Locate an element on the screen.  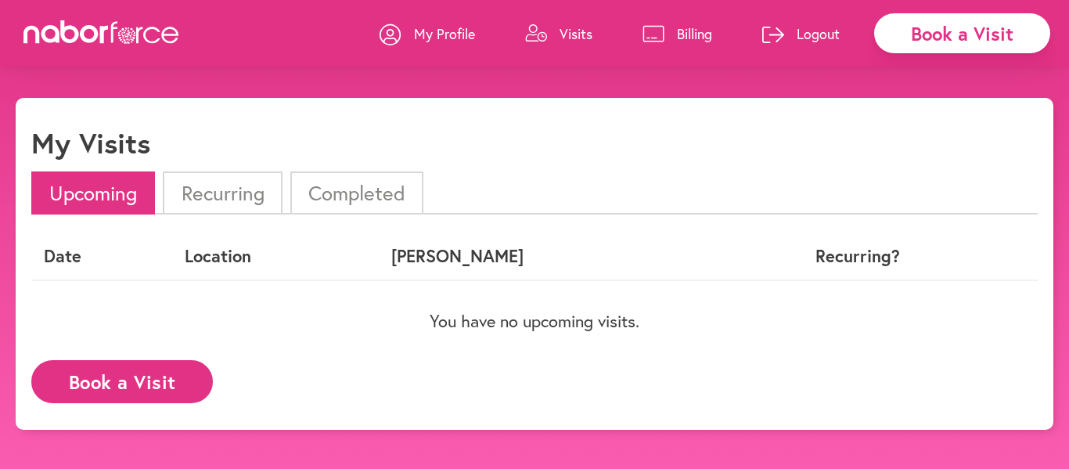
li: Completed is located at coordinates (357, 193).